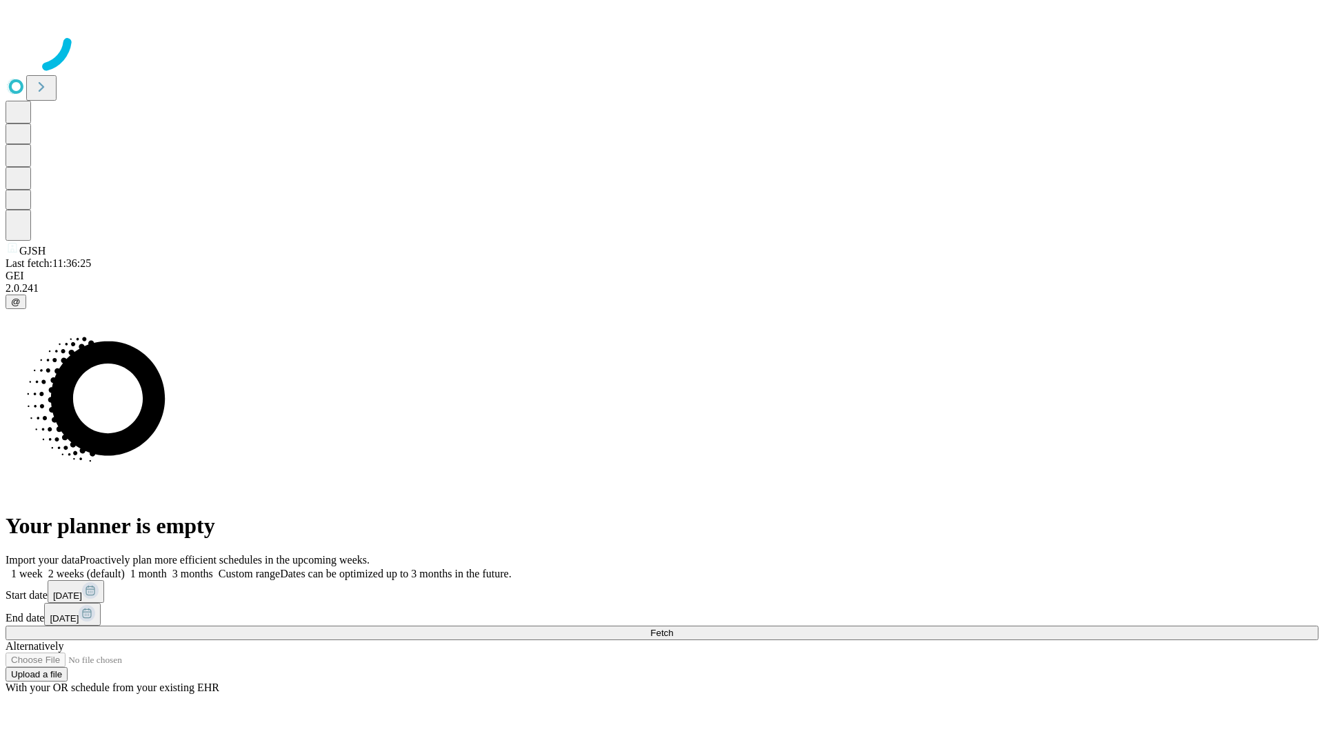  What do you see at coordinates (662, 525) in the screenshot?
I see `h1: Your planner is empty` at bounding box center [662, 525].